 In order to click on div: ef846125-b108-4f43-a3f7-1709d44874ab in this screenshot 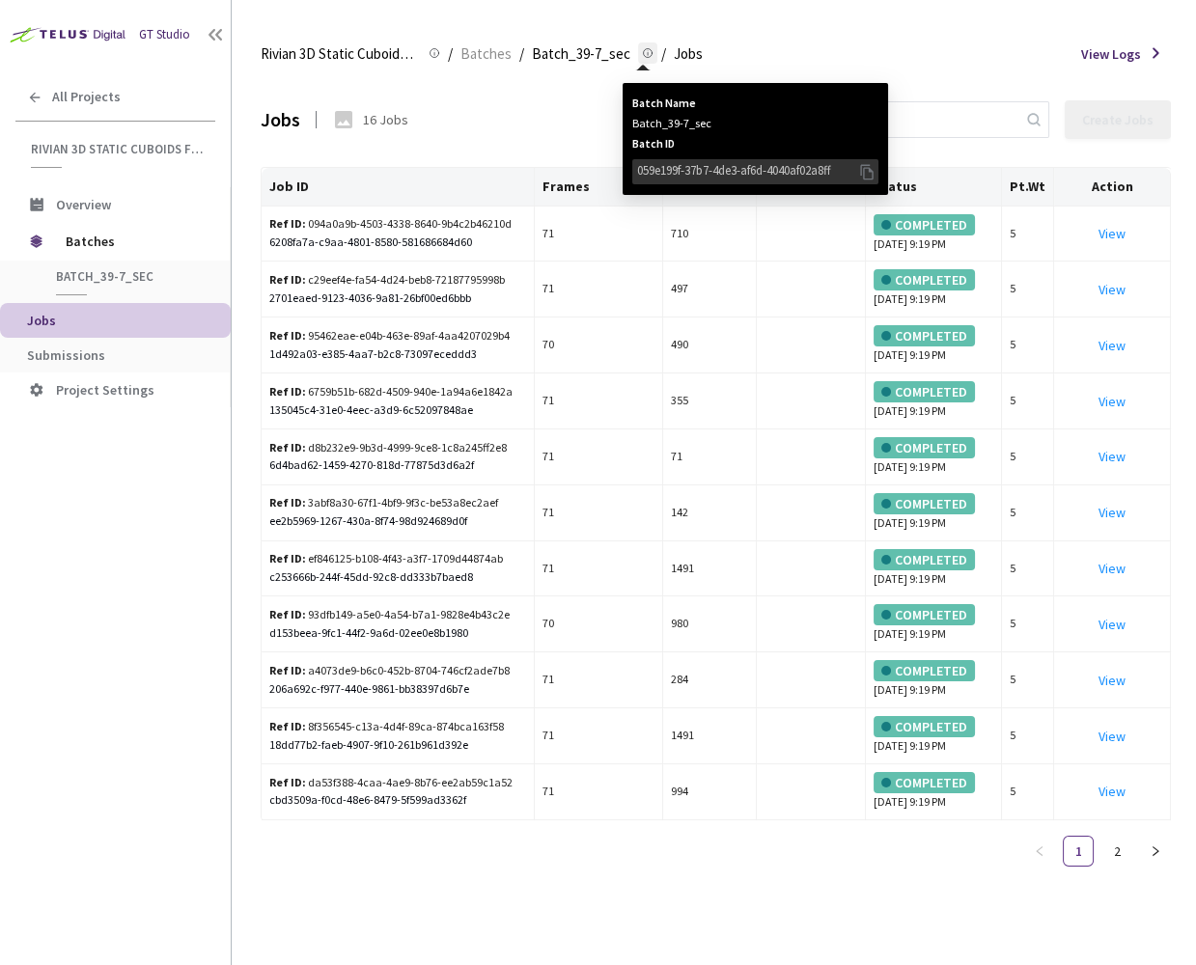, I will do `click(393, 559)`.